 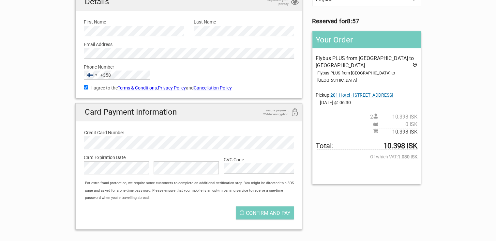 What do you see at coordinates (106, 75) in the screenshot?
I see `div: +358` at bounding box center [106, 75].